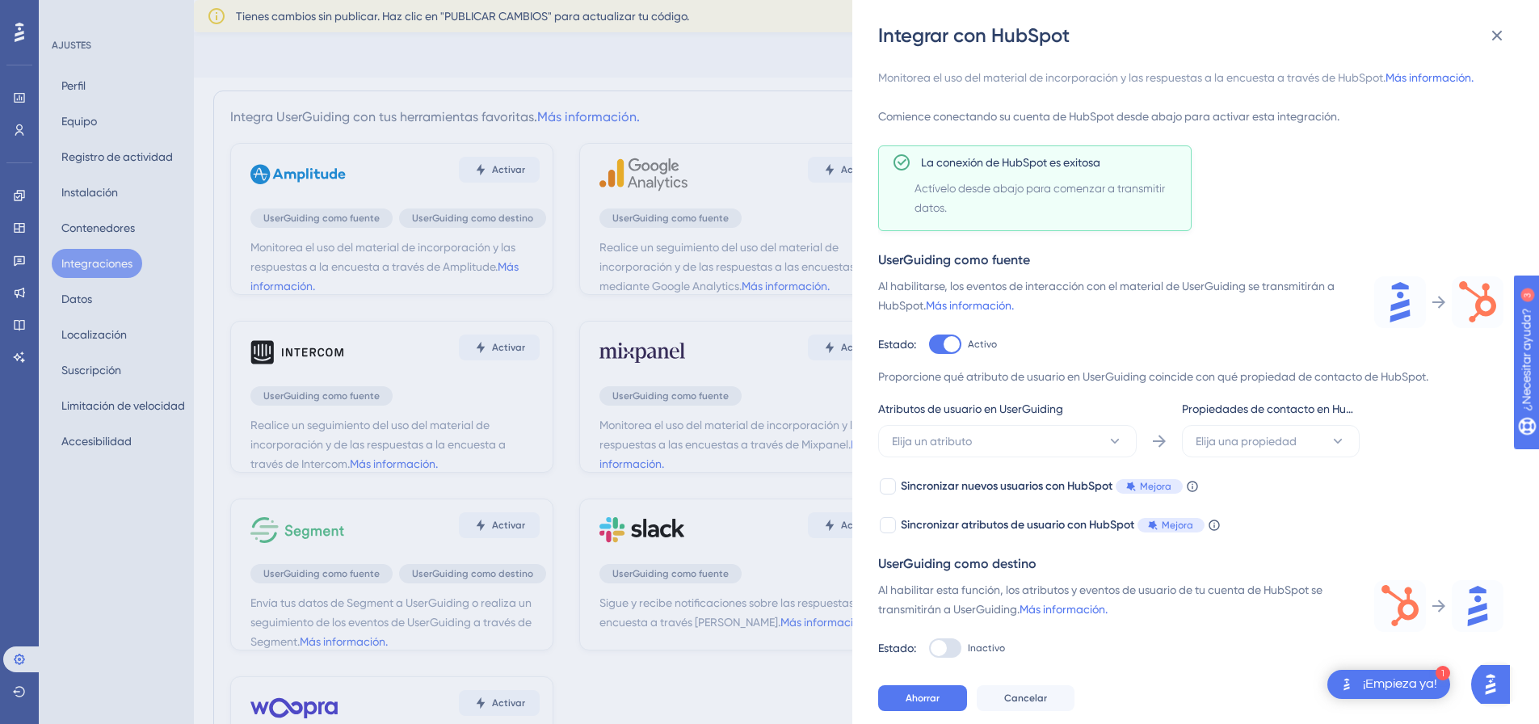 The image size is (1539, 724). Describe the element at coordinates (974, 35) in the screenshot. I see `font: Integrar con HubSpot` at that location.